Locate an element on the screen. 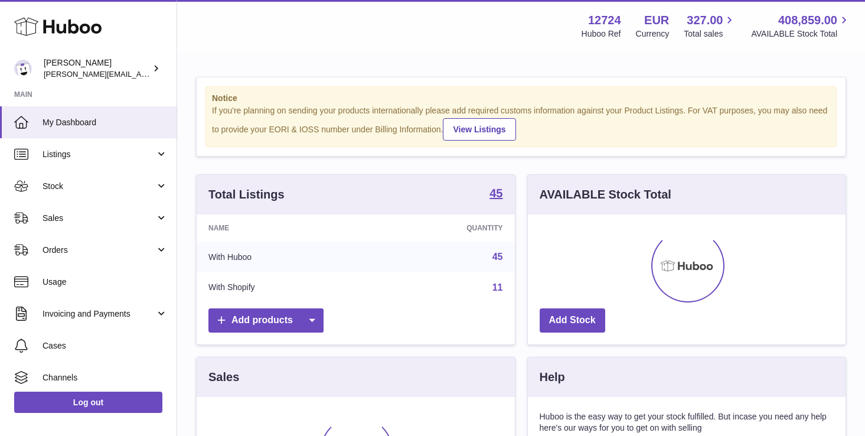  h3: Sales is located at coordinates (224, 377).